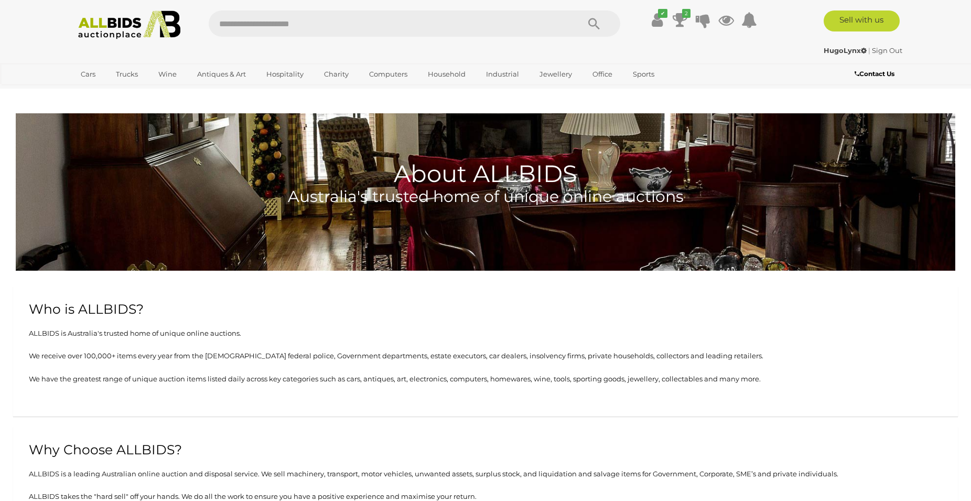 This screenshot has height=501, width=971. What do you see at coordinates (686, 13) in the screenshot?
I see `i: 2` at bounding box center [686, 13].